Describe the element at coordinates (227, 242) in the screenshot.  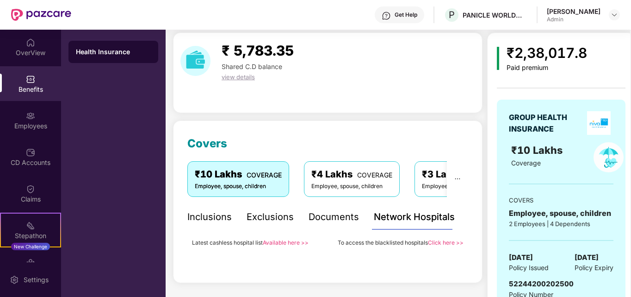
I see `span: Latest cashless hospital list` at that location.